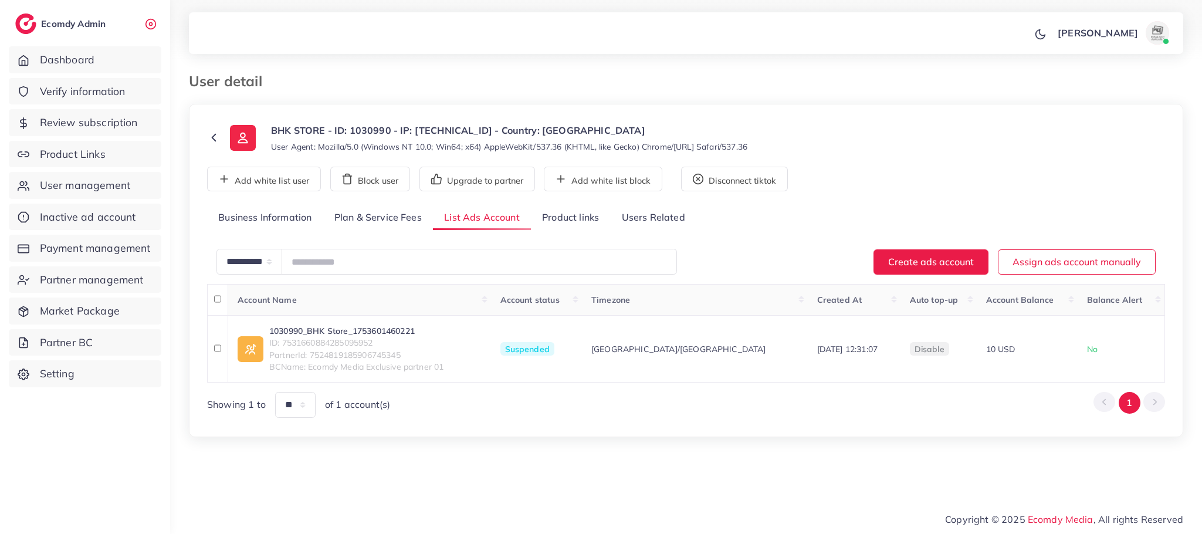 The image size is (1202, 534). Describe the element at coordinates (482, 218) in the screenshot. I see `a: List Ads Account` at that location.